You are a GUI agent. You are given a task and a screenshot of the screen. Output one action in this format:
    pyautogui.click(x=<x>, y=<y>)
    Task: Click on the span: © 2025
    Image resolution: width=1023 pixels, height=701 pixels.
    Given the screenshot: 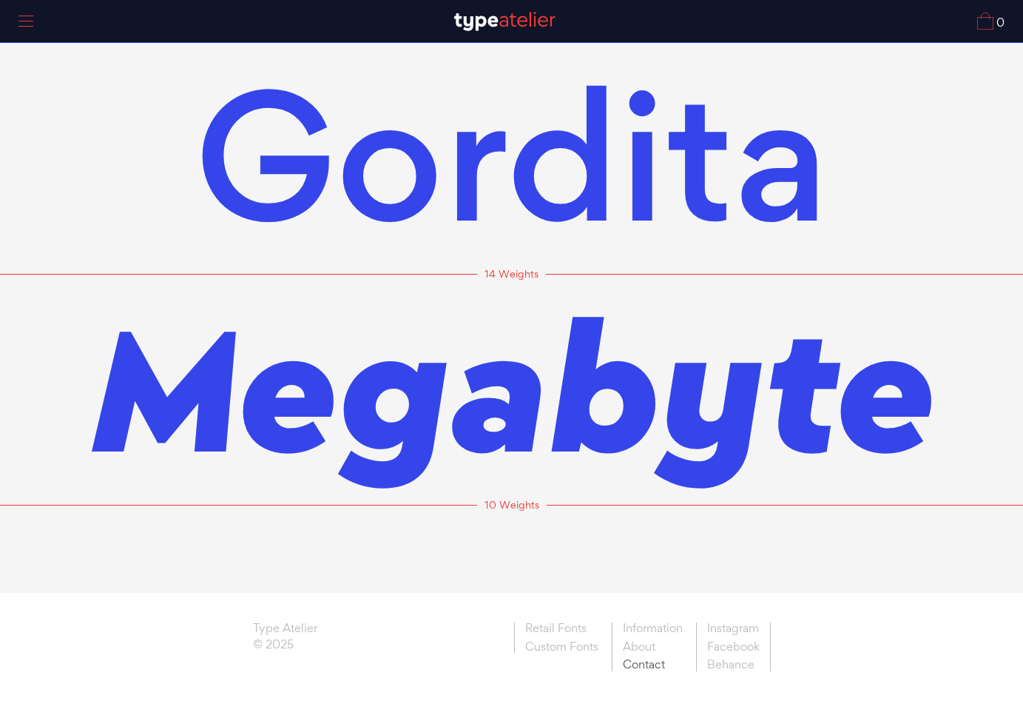 What is the action you would take?
    pyautogui.click(x=285, y=647)
    